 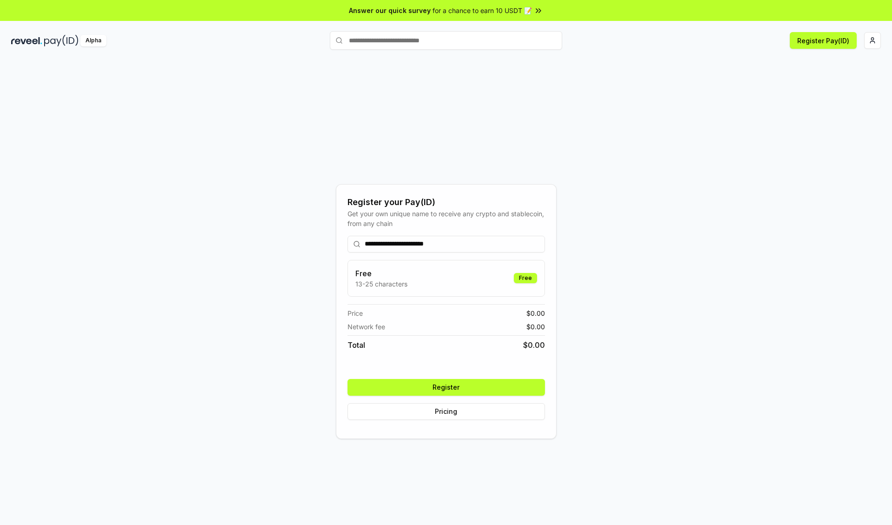 What do you see at coordinates (390, 10) in the screenshot?
I see `span: Answer our quick survey` at bounding box center [390, 10].